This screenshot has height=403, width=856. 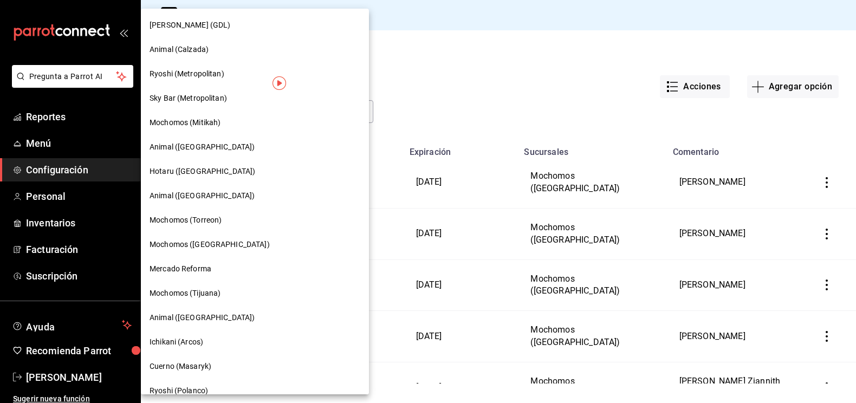 I want to click on span: Ryoshi (Metropolitan), so click(x=187, y=74).